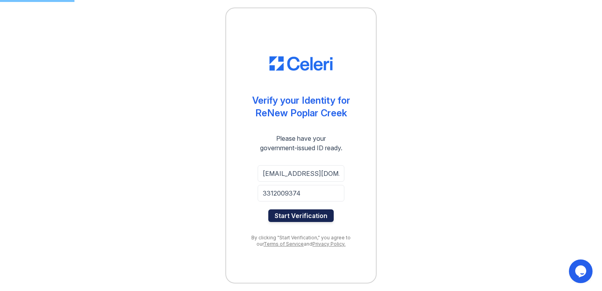 The width and height of the screenshot is (602, 291). I want to click on a: Privacy Policy., so click(329, 244).